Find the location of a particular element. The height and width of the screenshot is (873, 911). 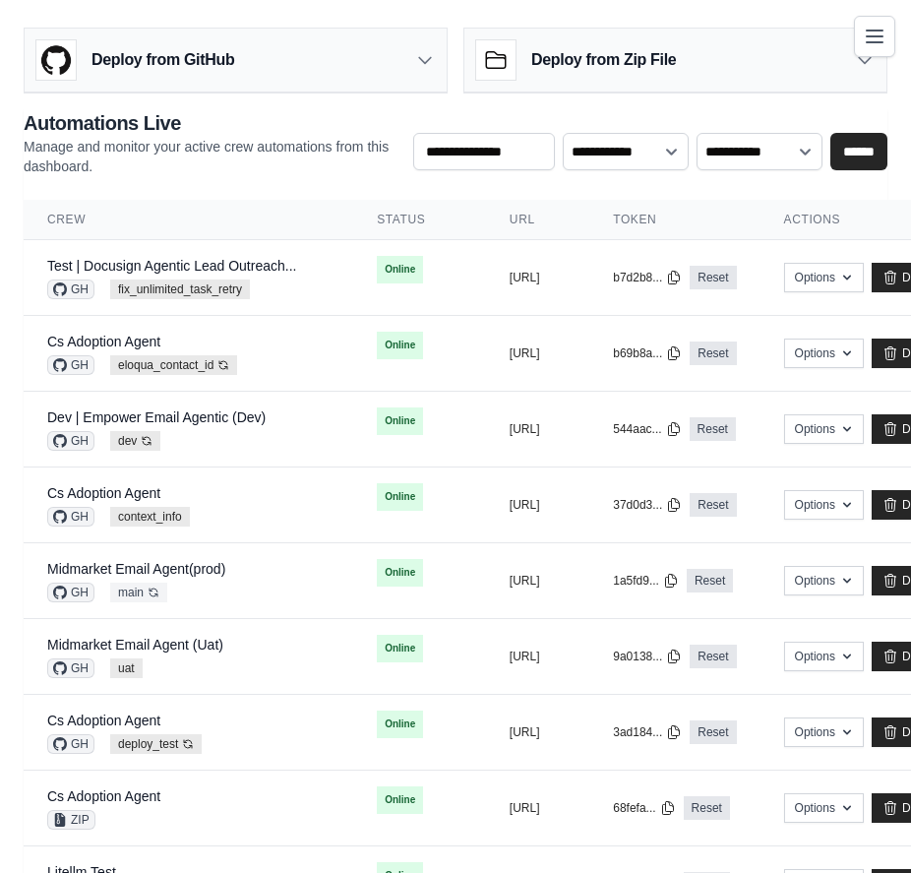

span: dev is located at coordinates (135, 441).